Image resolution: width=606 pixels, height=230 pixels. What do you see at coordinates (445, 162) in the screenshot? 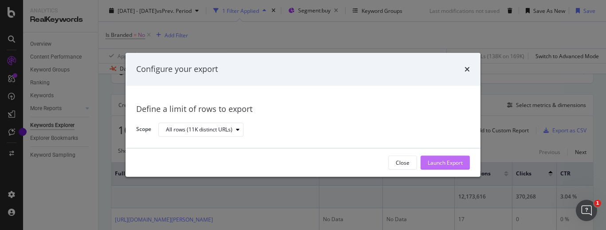
I see `div: Launch Export` at bounding box center [445, 162].